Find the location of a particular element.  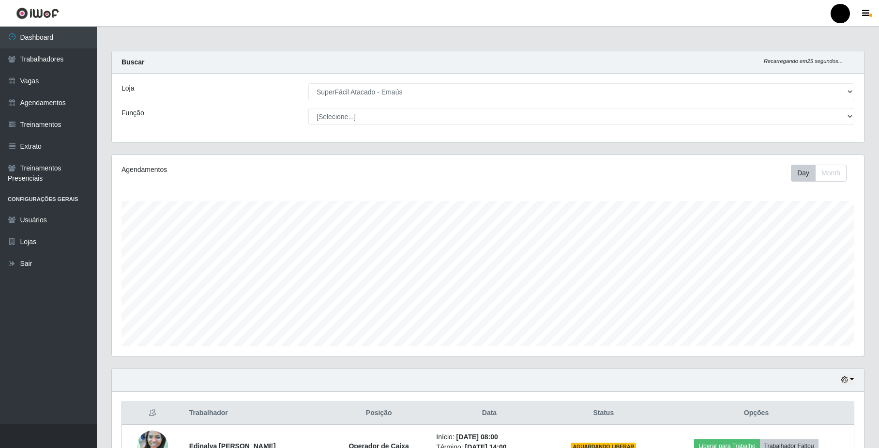

th: Opções is located at coordinates (756, 413).